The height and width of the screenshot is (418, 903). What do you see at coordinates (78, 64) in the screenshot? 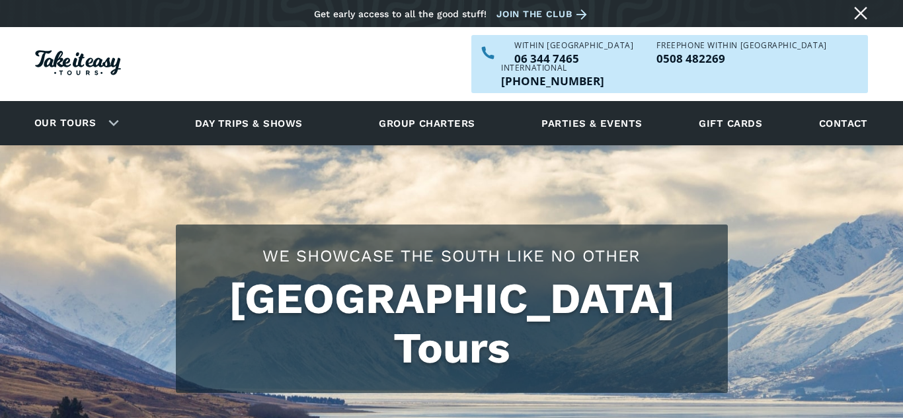
I see `a: Homepage` at bounding box center [78, 64].